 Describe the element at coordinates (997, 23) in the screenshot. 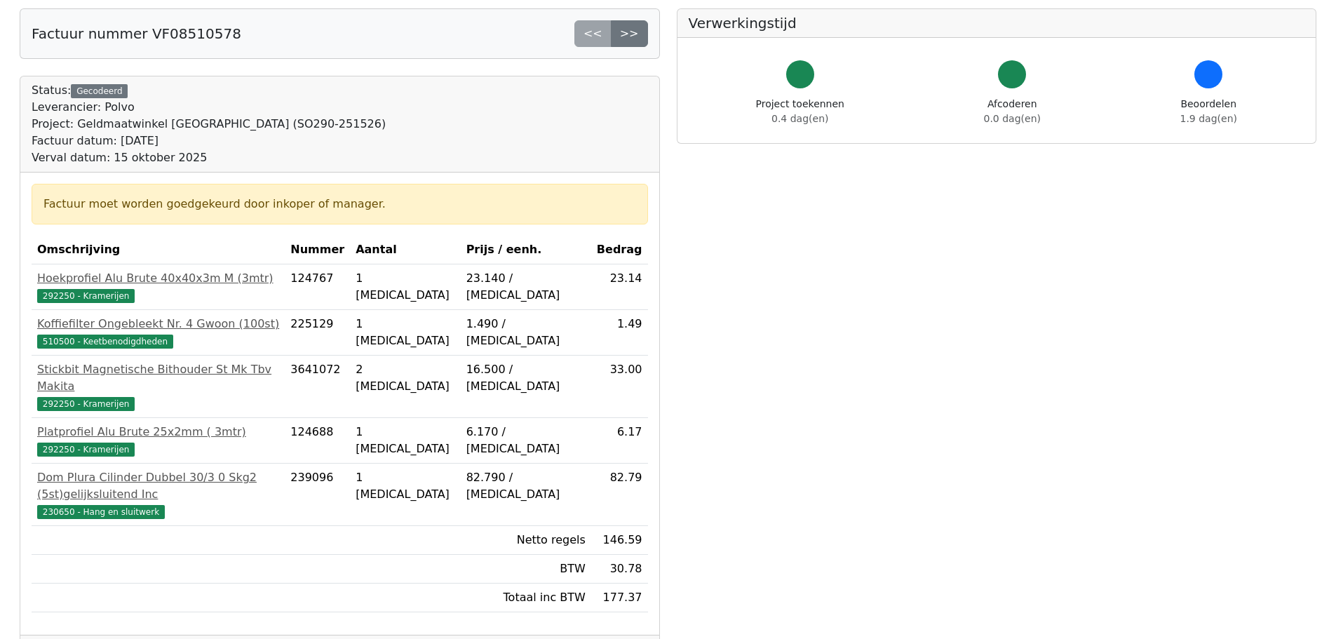

I see `h5: Verwerkingstijd` at that location.